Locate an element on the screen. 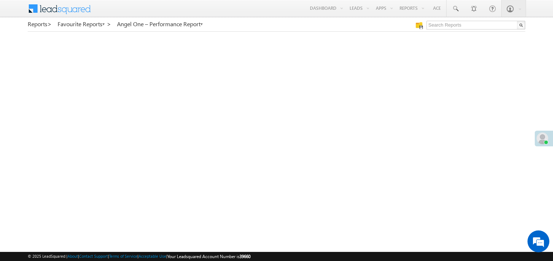 Image resolution: width=553 pixels, height=261 pixels. a: Favourite Reports > is located at coordinates (84, 24).